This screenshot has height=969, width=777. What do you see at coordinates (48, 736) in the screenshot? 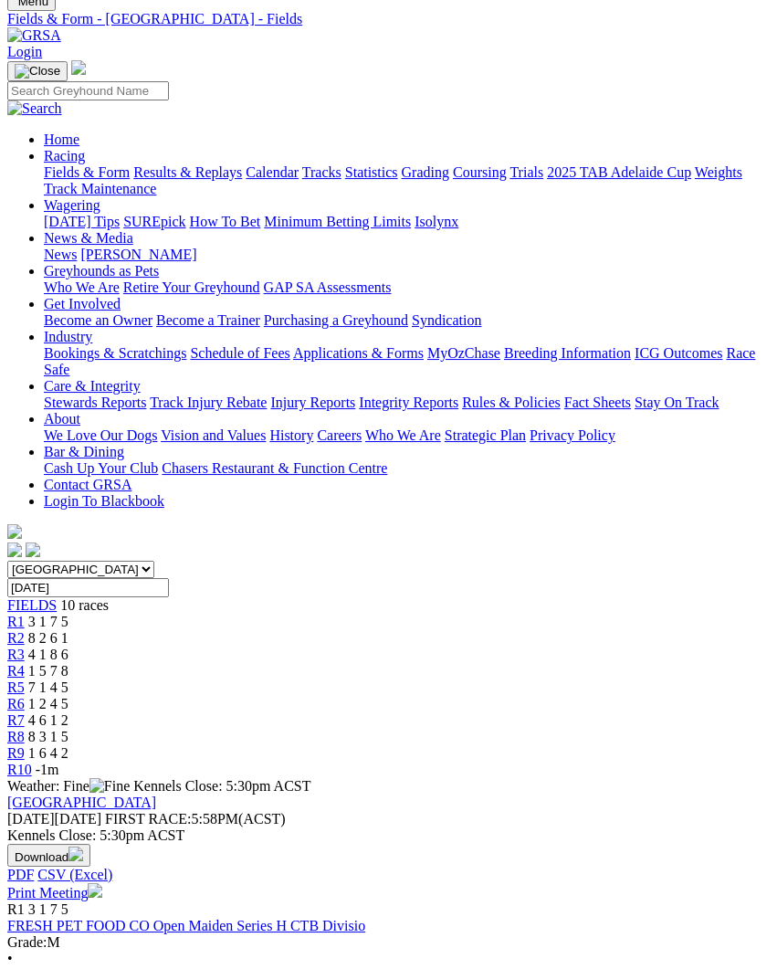
I see `span: 8 3 1 5` at bounding box center [48, 736].